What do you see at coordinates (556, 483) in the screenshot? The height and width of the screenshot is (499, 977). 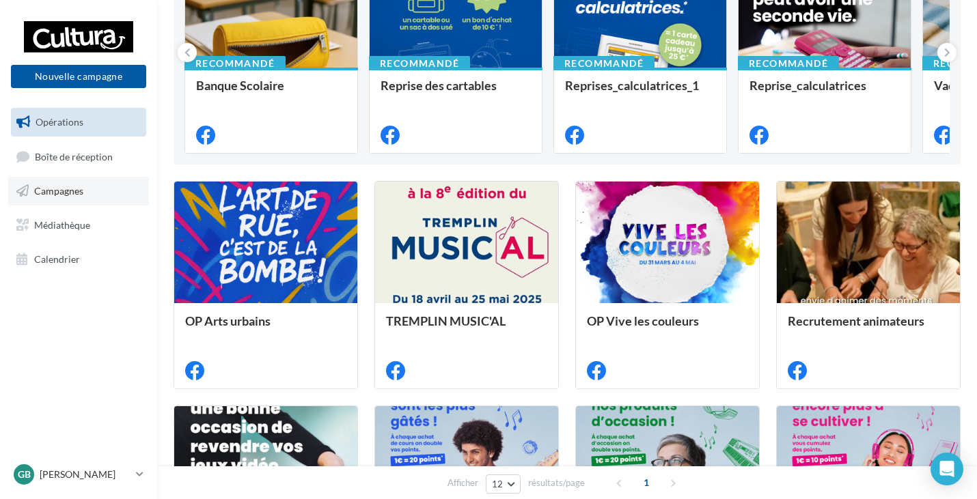 I see `span: résultats/page` at bounding box center [556, 483].